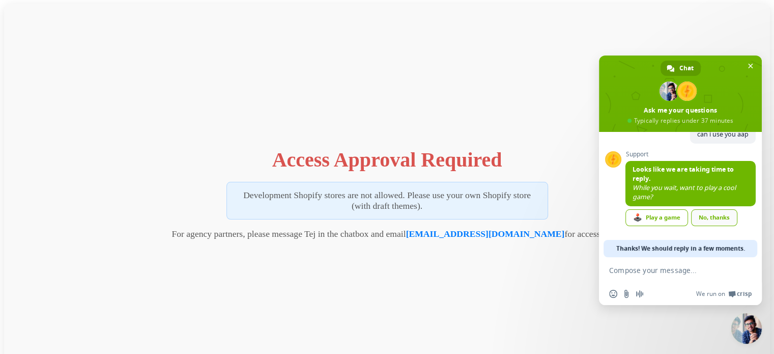 Image resolution: width=774 pixels, height=354 pixels. I want to click on p: For agency partners, please message Tej in the chatbox and email for access., so click(387, 234).